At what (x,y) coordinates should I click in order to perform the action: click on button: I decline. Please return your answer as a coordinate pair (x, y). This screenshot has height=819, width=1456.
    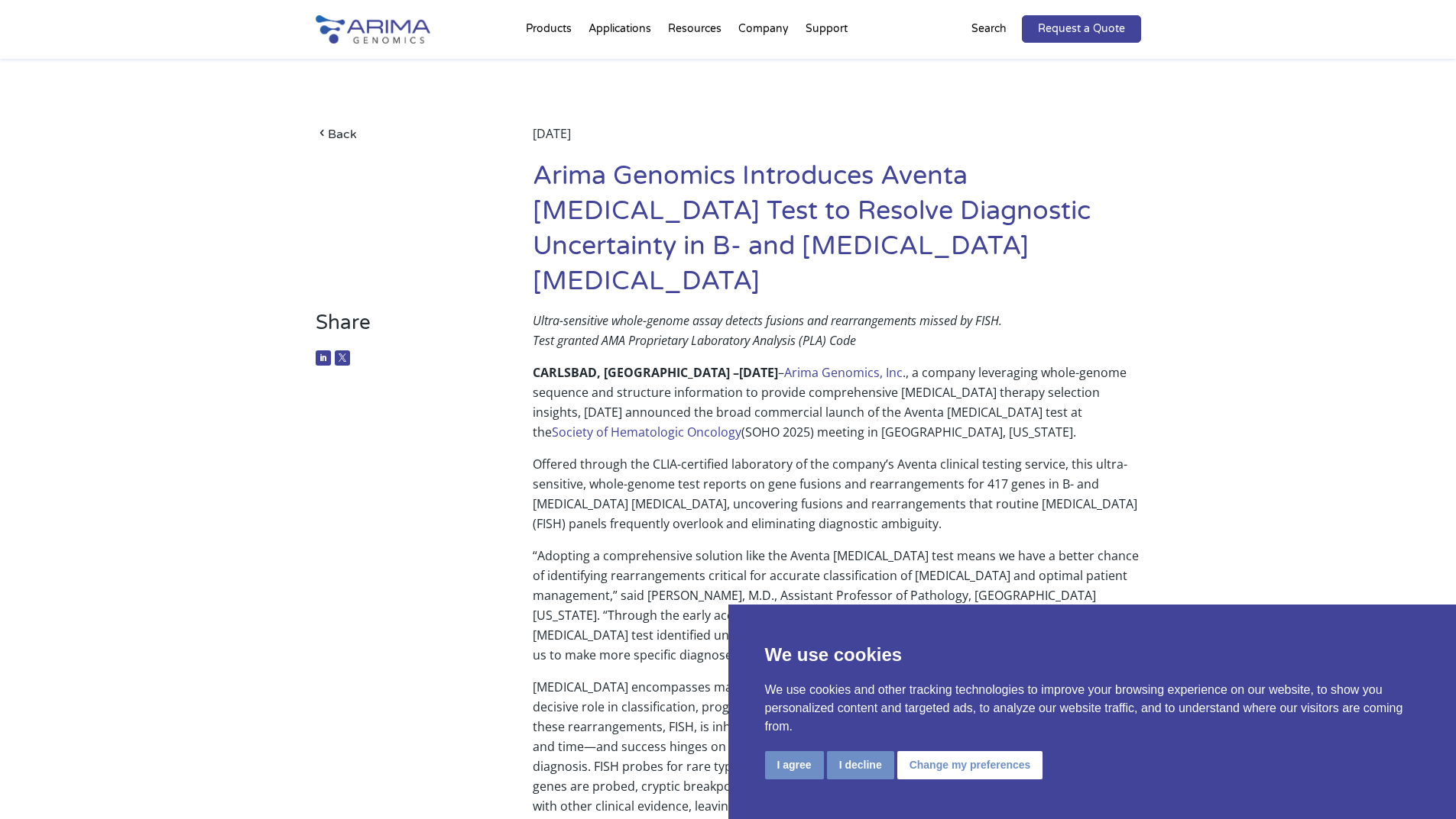
    Looking at the image, I should click on (860, 765).